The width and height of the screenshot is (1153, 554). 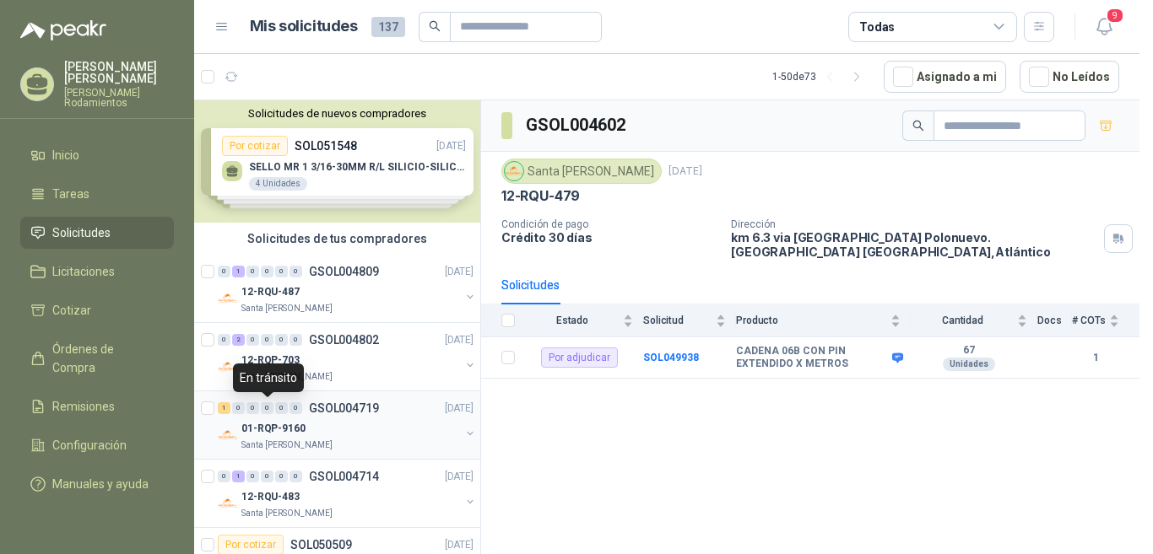 I want to click on th: Estado, so click(x=584, y=321).